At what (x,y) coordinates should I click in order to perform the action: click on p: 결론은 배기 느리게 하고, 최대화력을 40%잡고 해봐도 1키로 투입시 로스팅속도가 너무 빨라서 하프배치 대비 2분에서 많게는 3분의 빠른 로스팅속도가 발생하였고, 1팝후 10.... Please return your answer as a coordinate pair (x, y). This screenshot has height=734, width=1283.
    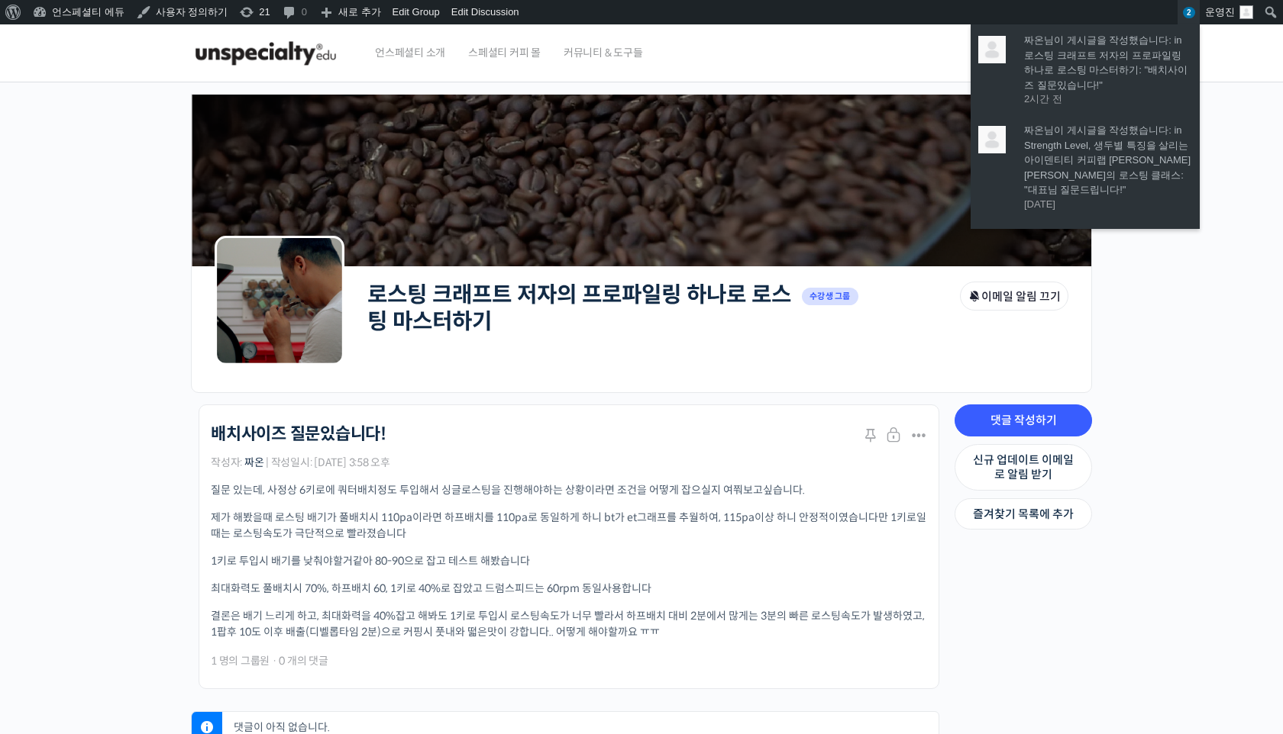
    Looking at the image, I should click on (569, 625).